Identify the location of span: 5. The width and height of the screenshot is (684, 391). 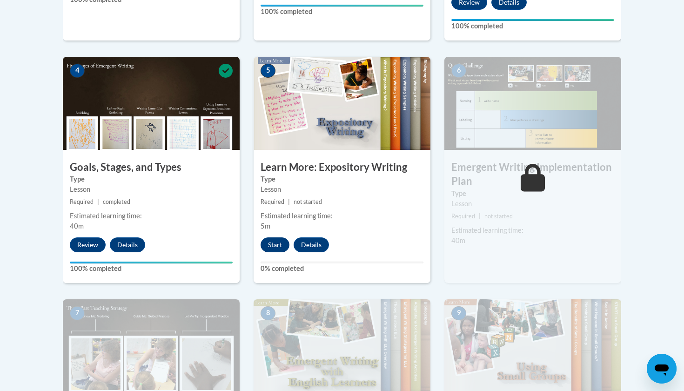
(268, 71).